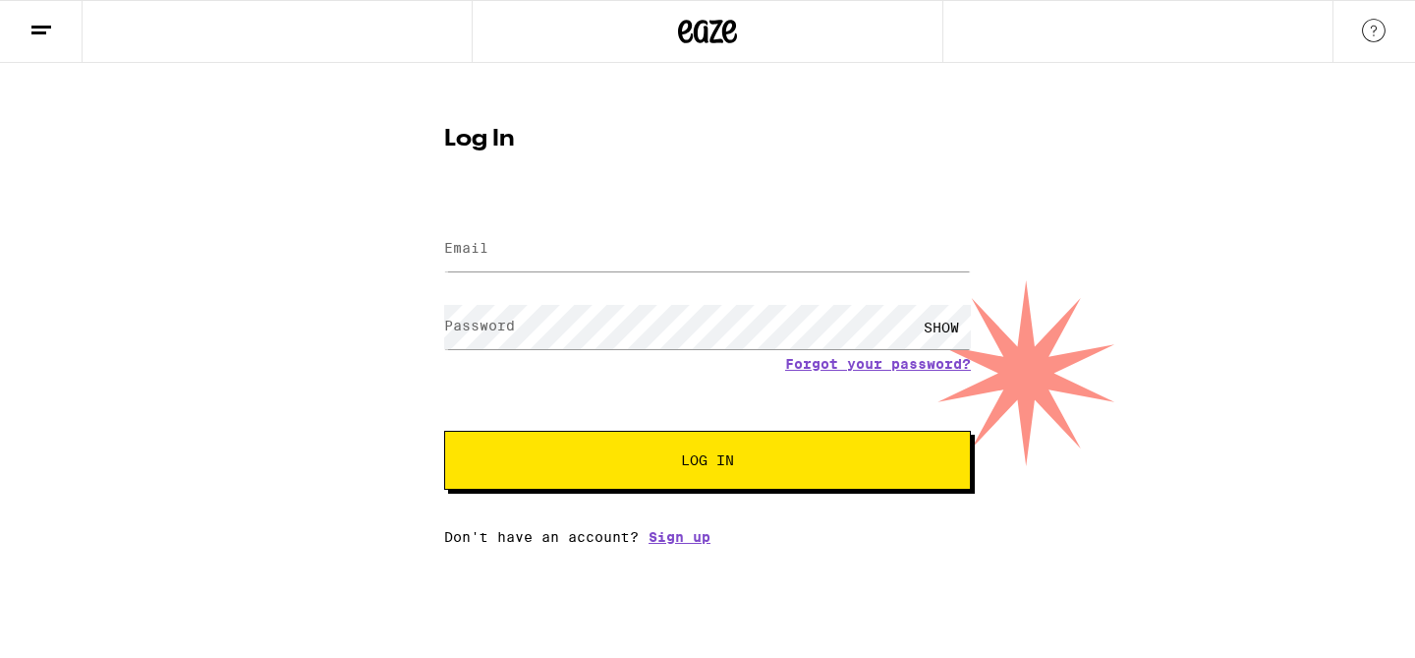  What do you see at coordinates (708, 460) in the screenshot?
I see `button: Log In` at bounding box center [708, 460].